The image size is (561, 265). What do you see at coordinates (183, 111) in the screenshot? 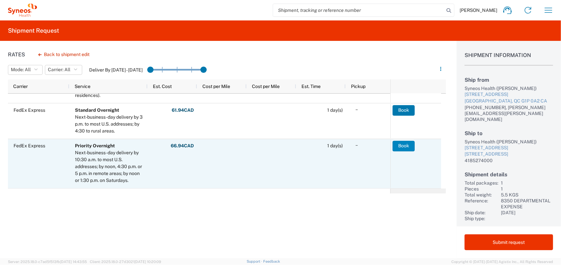
I see `button: 61.94CAD` at bounding box center [183, 111].